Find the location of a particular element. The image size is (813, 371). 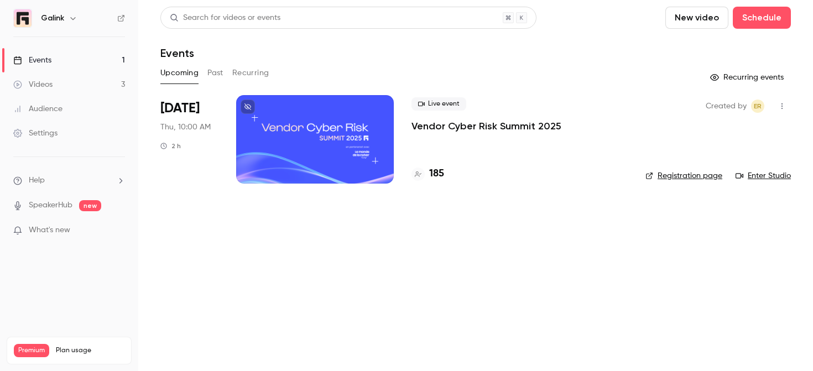

span: Plan usage is located at coordinates (90, 351).